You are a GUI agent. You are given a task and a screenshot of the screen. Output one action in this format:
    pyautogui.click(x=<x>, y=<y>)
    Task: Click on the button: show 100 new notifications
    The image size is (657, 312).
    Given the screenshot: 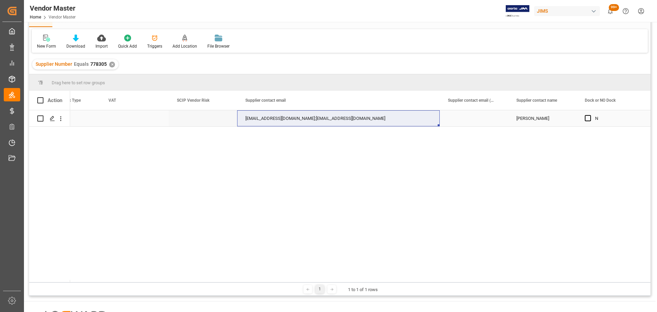 What is the action you would take?
    pyautogui.click(x=610, y=11)
    